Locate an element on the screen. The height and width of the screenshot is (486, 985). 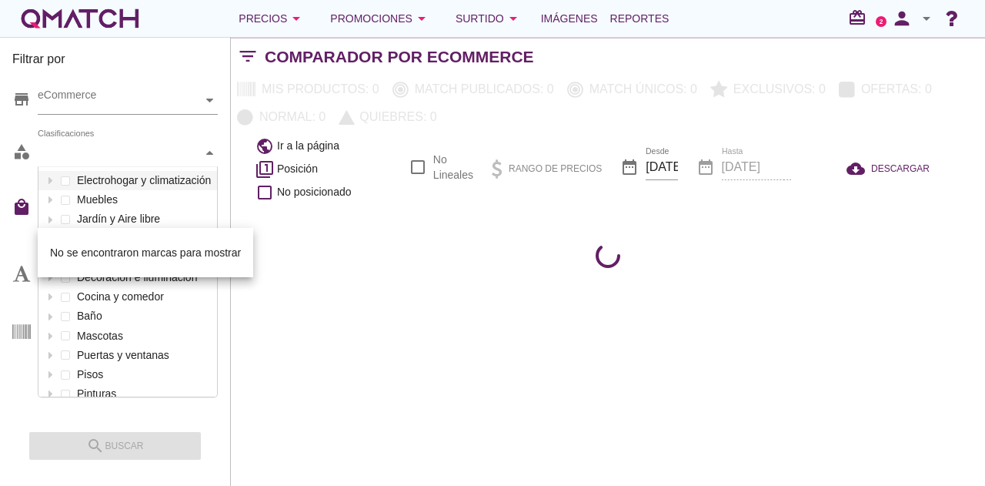
button: Surtido is located at coordinates (489, 18).